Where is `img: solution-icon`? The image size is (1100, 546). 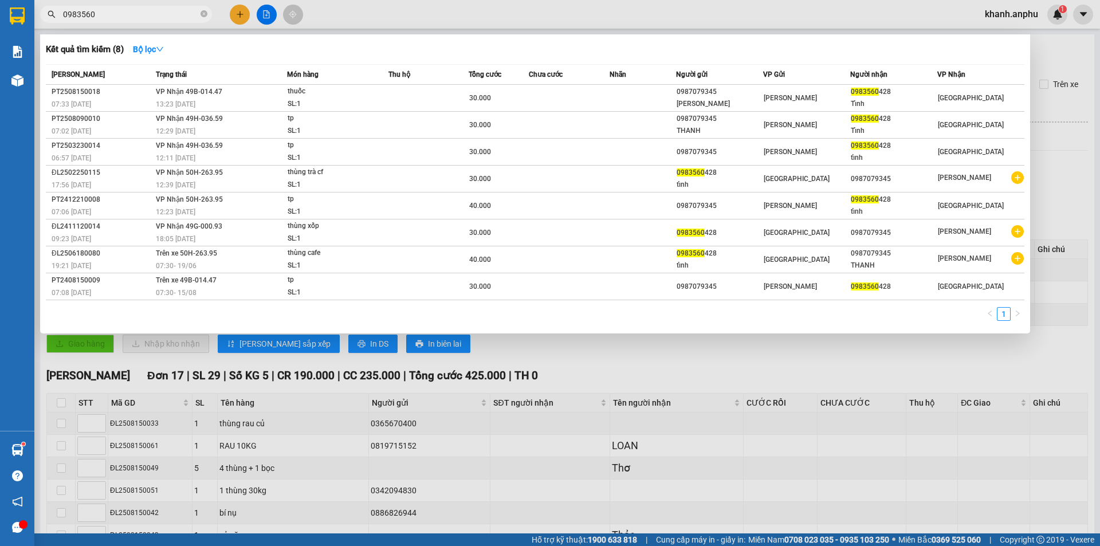
img: solution-icon is located at coordinates (17, 52).